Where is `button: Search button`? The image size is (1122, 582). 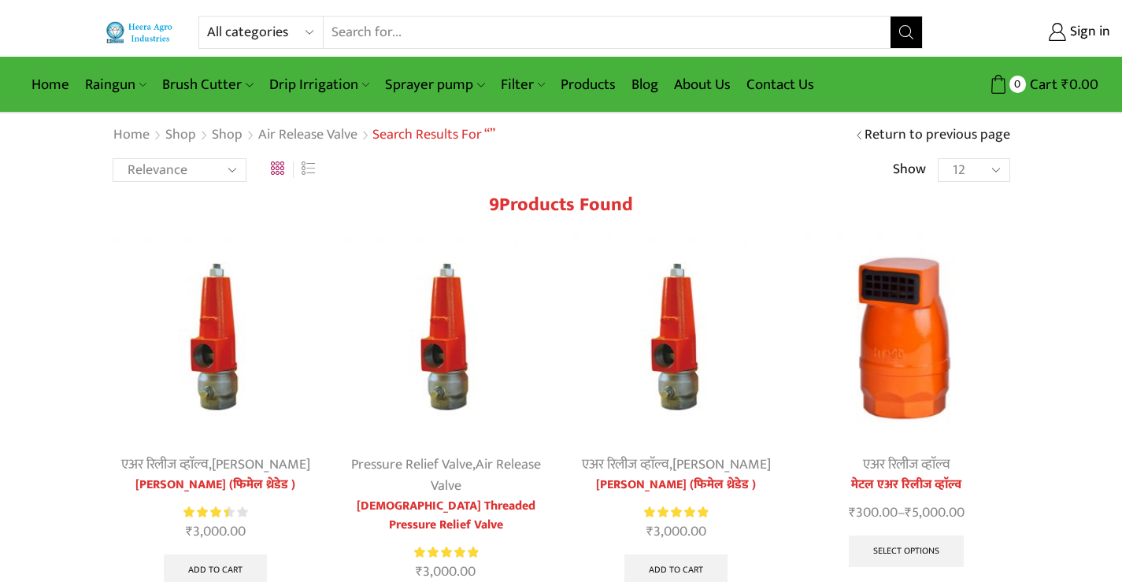 button: Search button is located at coordinates (906, 32).